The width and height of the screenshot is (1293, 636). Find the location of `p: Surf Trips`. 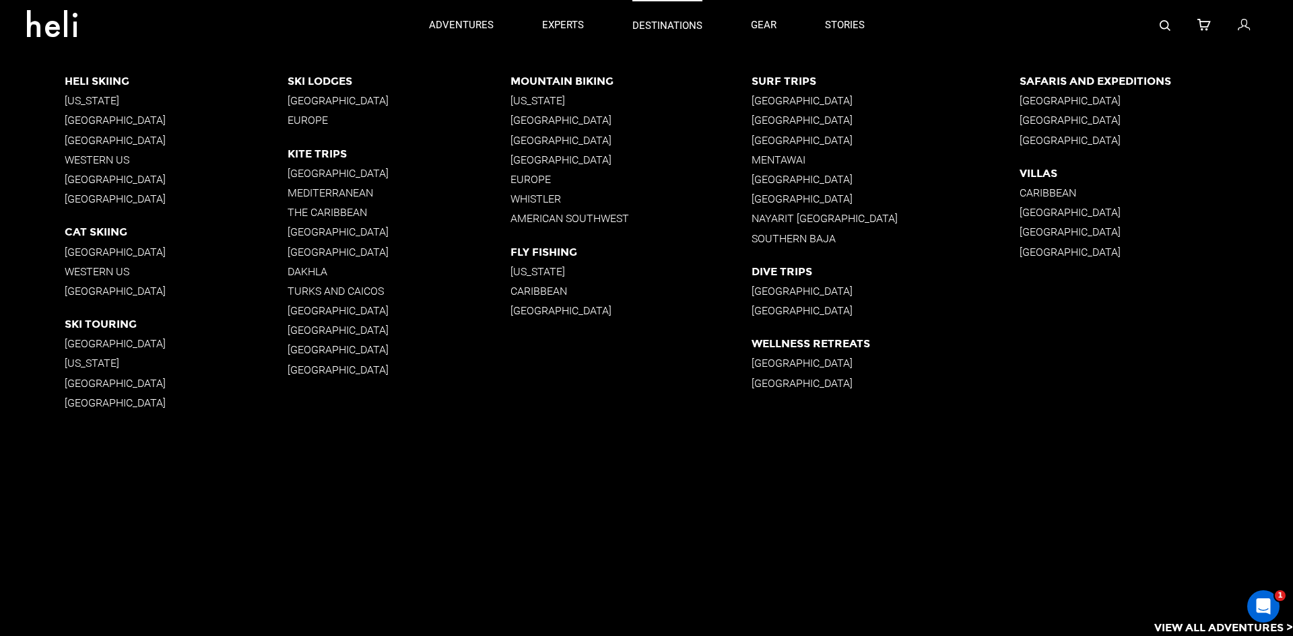

p: Surf Trips is located at coordinates (886, 81).